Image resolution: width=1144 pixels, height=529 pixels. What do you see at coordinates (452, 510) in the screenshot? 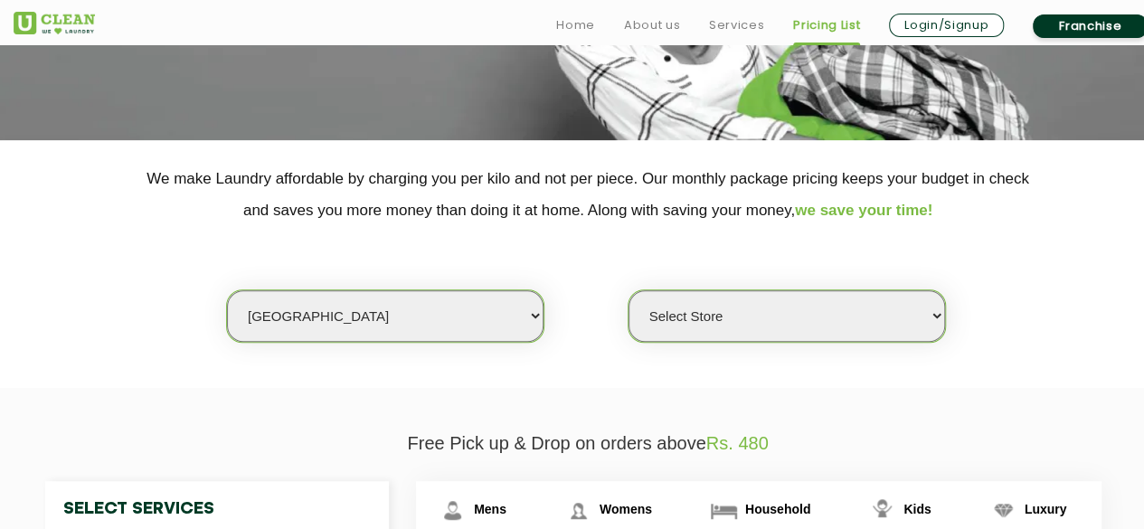
I see `img: Mens` at bounding box center [452, 510].